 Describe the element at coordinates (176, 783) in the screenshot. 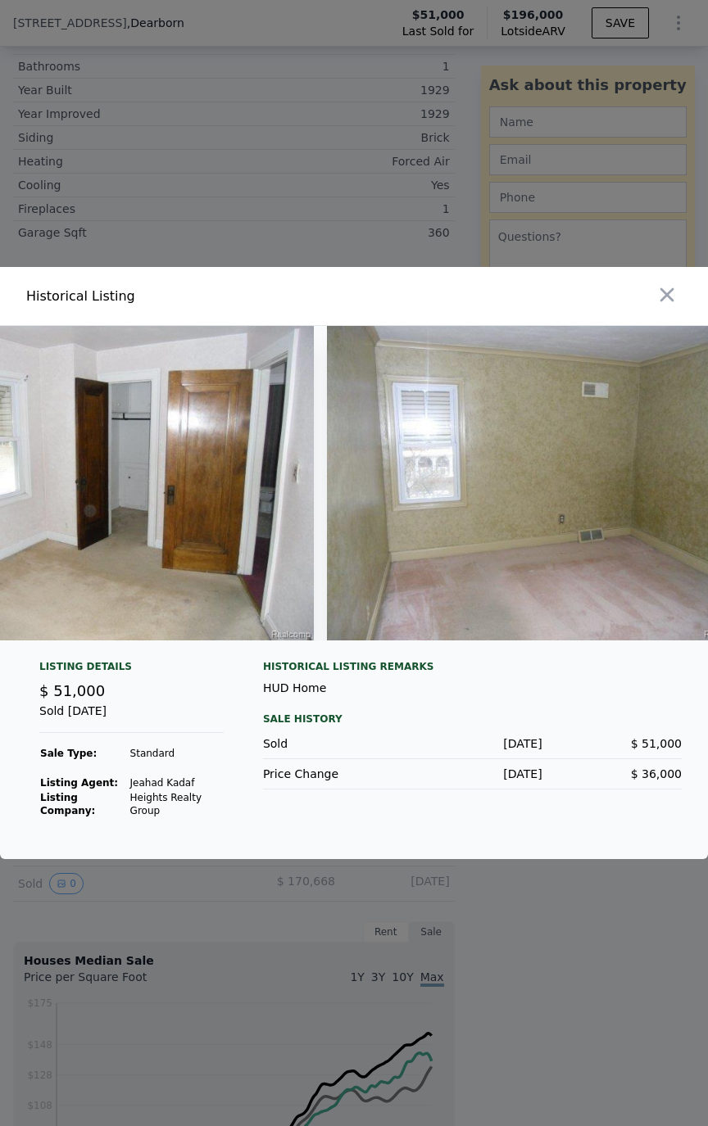

I see `td: Jeahad Kadaf` at that location.